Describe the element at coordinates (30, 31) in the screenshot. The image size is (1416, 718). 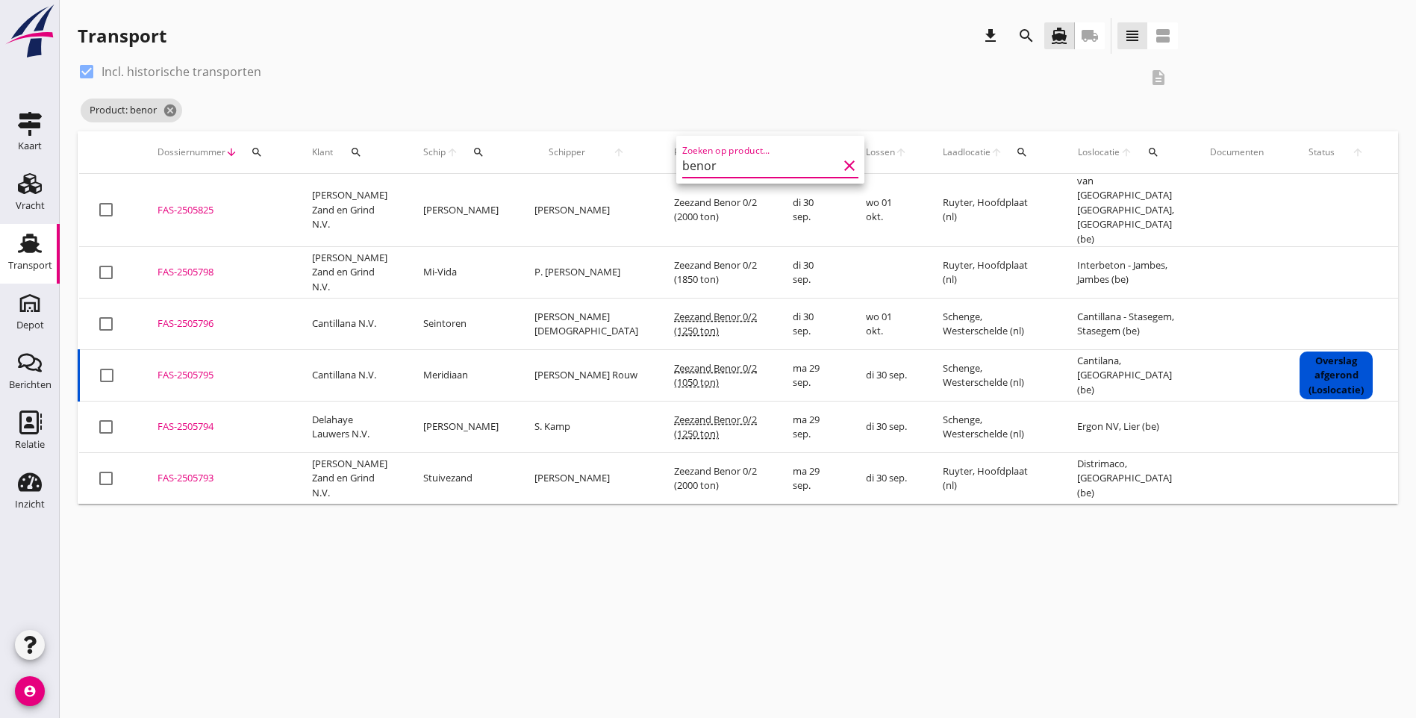
I see `img: logo-small.a267ee39.svg` at that location.